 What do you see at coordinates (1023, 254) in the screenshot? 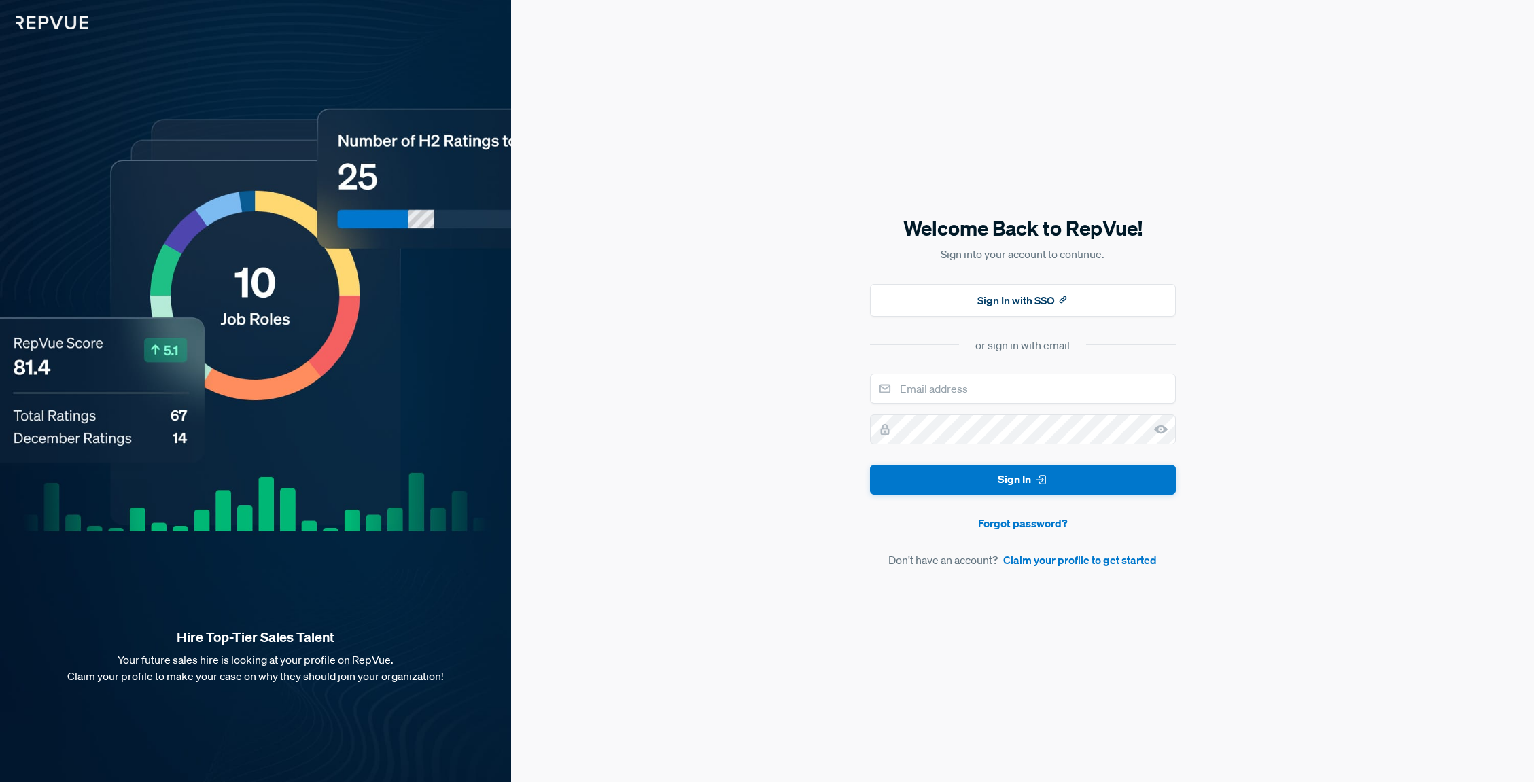
I see `p: Sign into your account to continue.` at bounding box center [1023, 254].